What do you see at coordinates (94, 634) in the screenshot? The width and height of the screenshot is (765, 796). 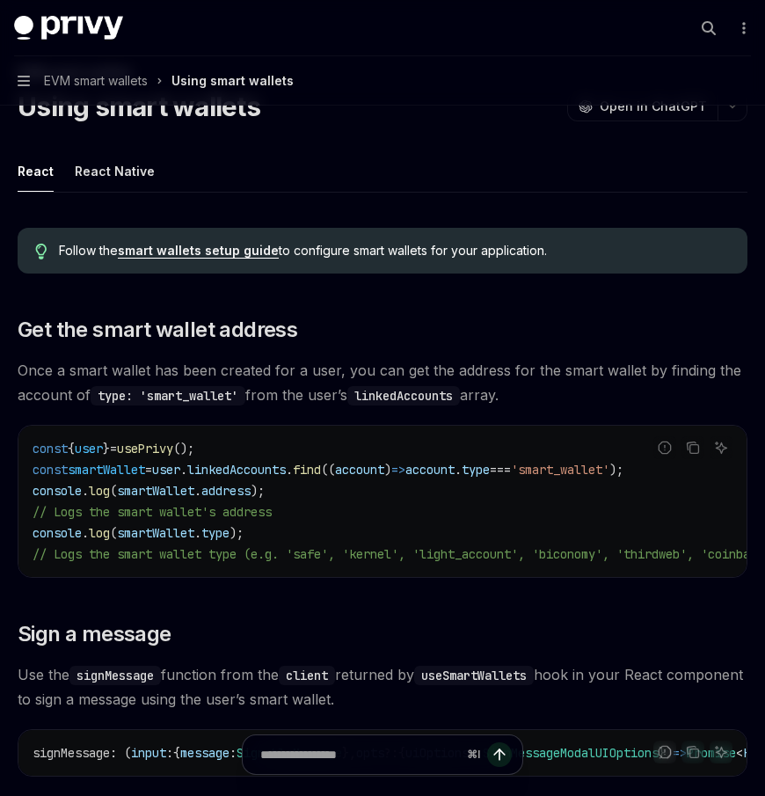 I see `span: Sign a message` at bounding box center [94, 634].